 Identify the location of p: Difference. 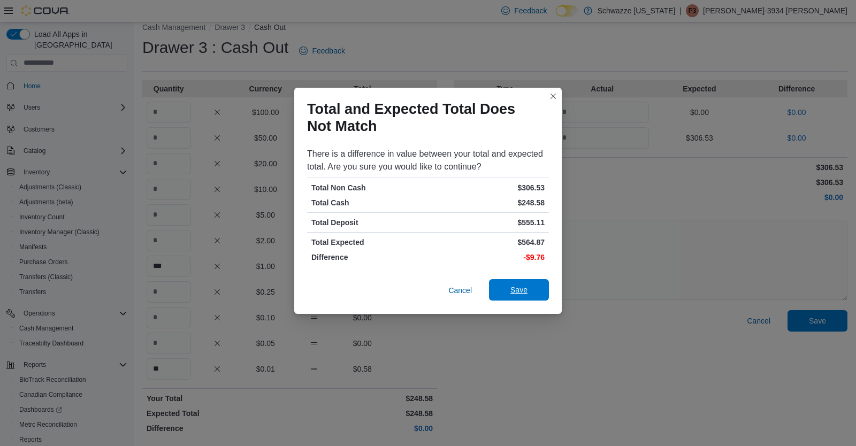
(369, 257).